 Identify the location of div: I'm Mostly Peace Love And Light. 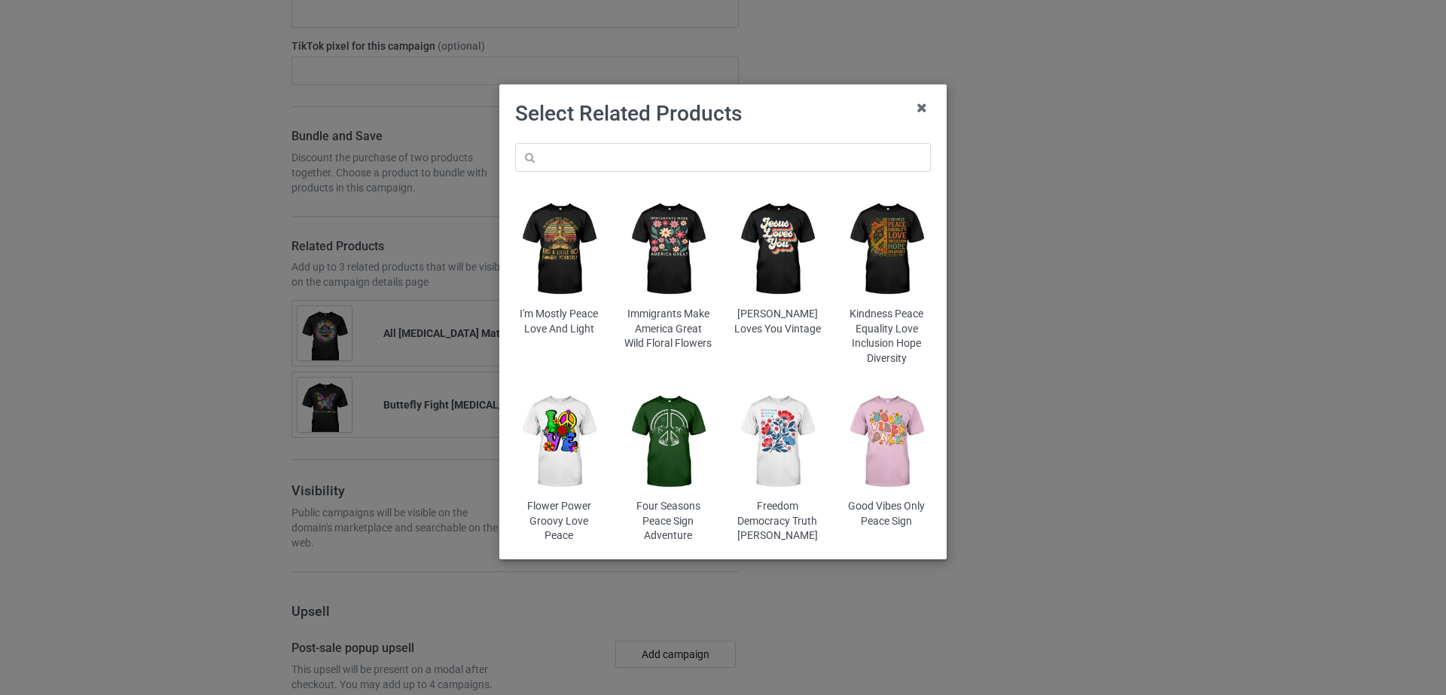
(559, 321).